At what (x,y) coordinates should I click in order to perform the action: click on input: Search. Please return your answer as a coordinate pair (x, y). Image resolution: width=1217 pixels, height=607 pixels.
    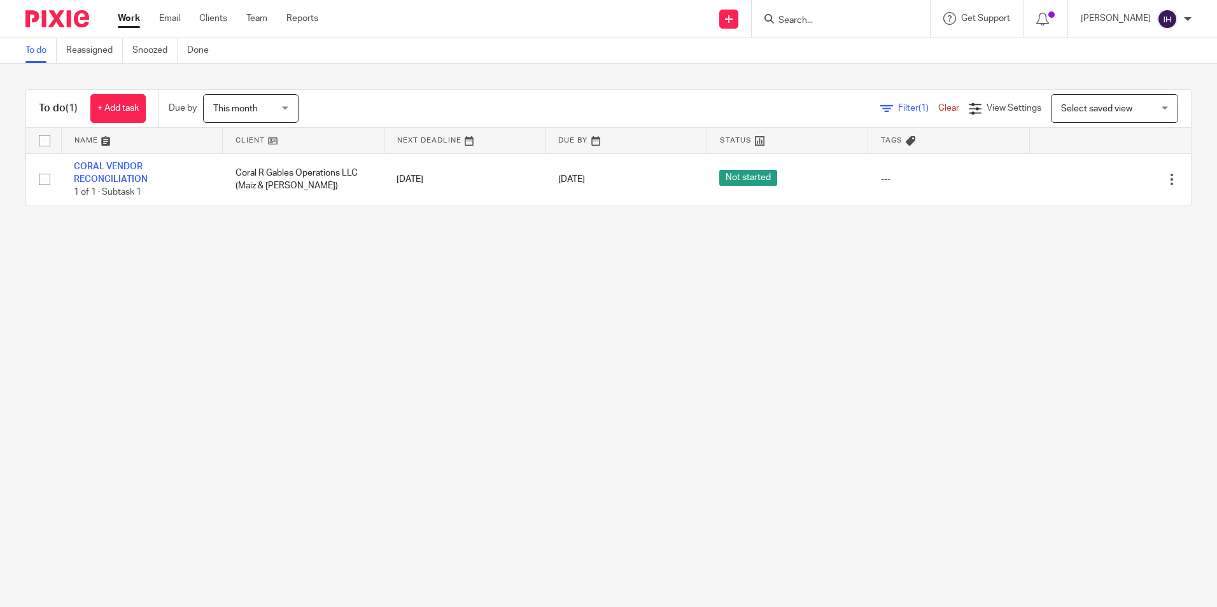
    Looking at the image, I should click on (834, 21).